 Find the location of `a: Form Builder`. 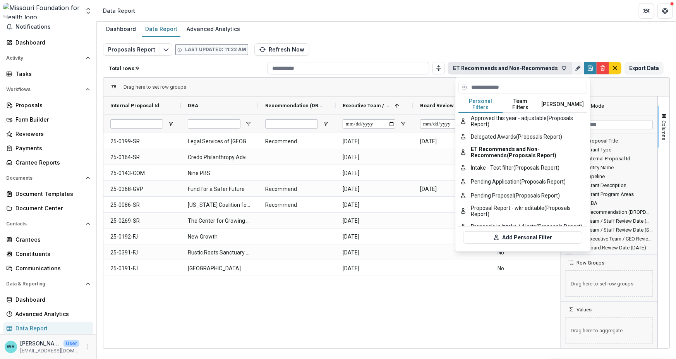

a: Form Builder is located at coordinates (48, 119).